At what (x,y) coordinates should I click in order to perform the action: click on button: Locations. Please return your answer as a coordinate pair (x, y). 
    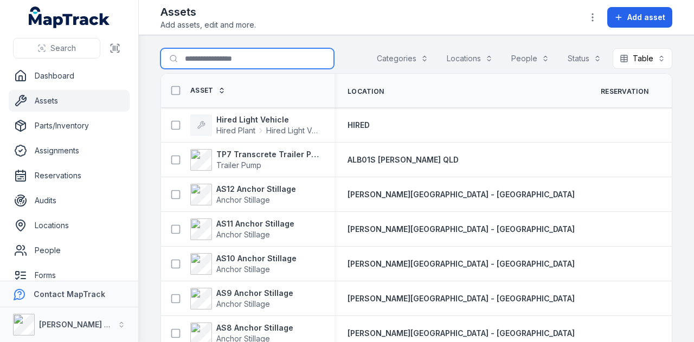
    Looking at the image, I should click on (470, 59).